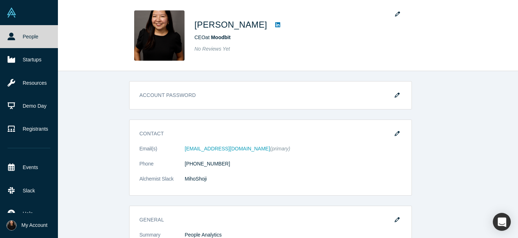 This screenshot has height=238, width=518. Describe the element at coordinates (270, 98) in the screenshot. I see `h3: Account Password` at that location.